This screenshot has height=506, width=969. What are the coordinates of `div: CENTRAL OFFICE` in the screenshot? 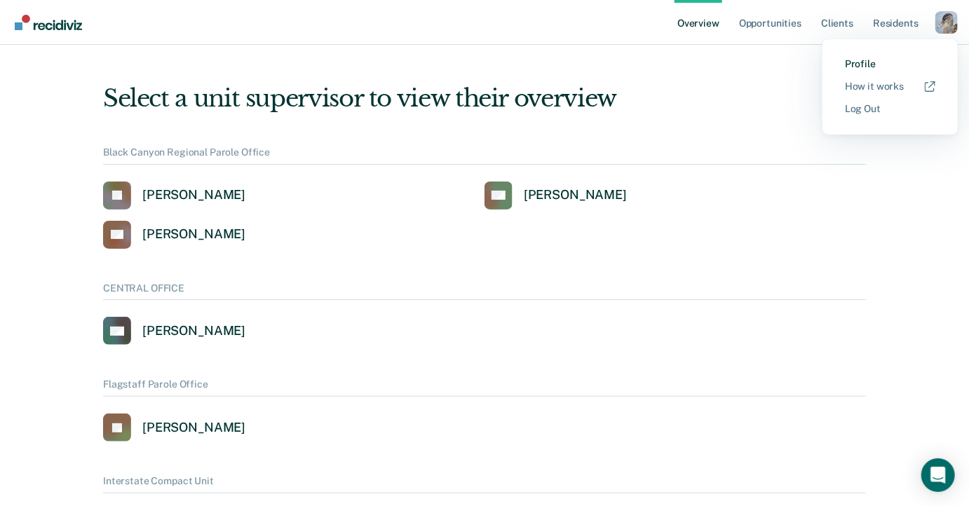 It's located at (484, 292).